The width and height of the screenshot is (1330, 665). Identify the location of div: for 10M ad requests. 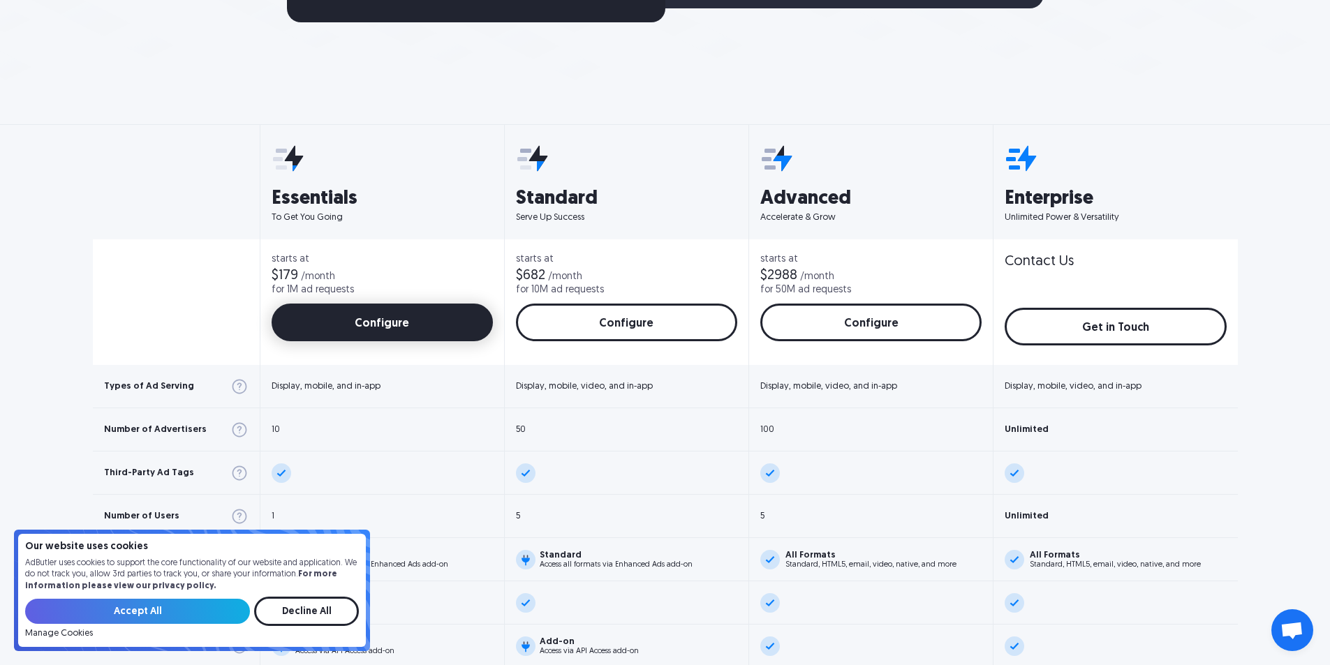
(560, 290).